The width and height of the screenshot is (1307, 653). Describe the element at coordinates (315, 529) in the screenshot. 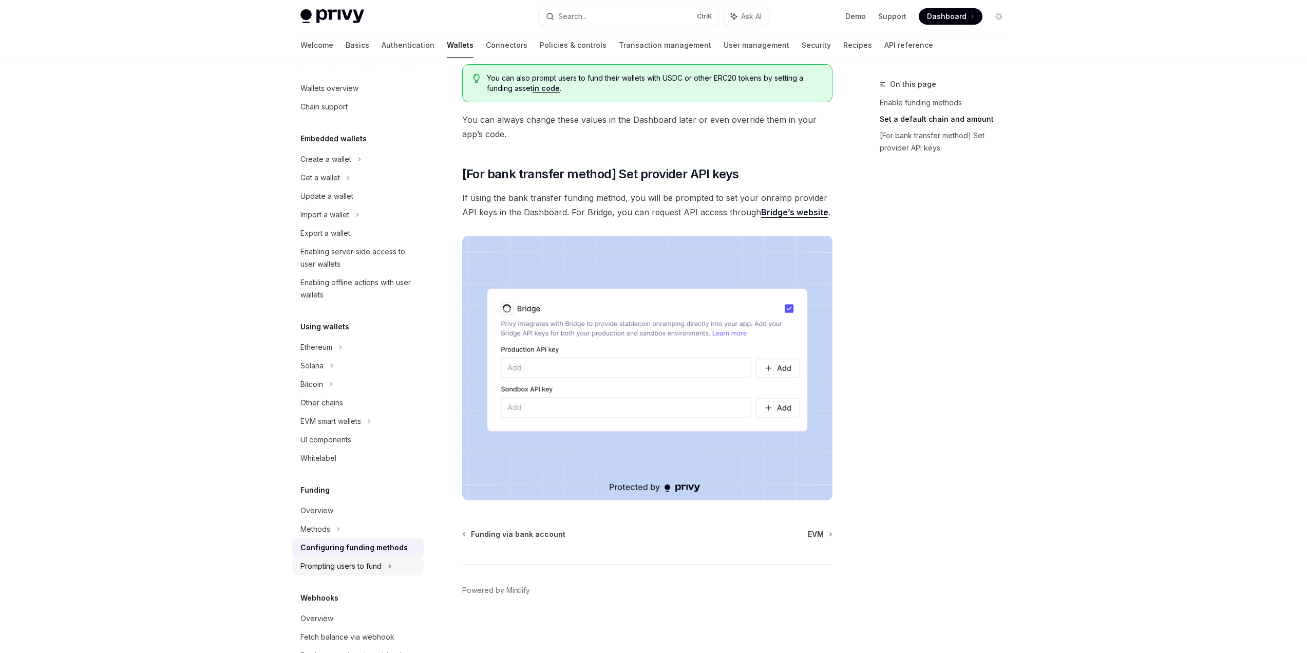

I see `div: Methods` at that location.